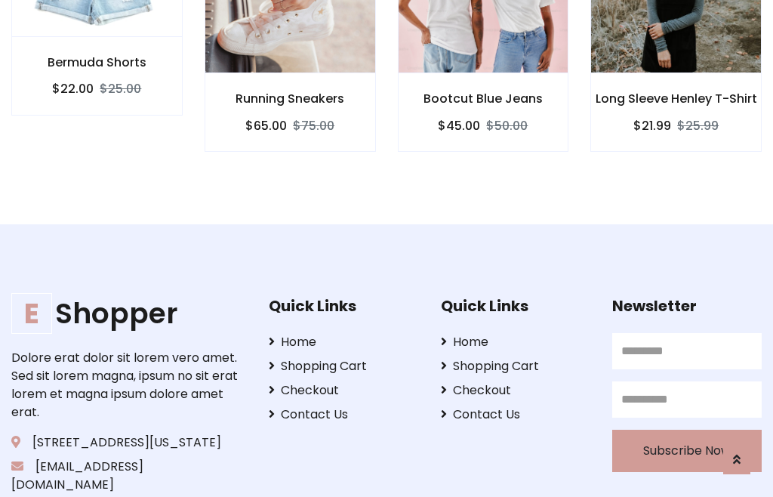 This screenshot has height=497, width=773. What do you see at coordinates (97, 62) in the screenshot?
I see `h6: Bermuda Shorts` at bounding box center [97, 62].